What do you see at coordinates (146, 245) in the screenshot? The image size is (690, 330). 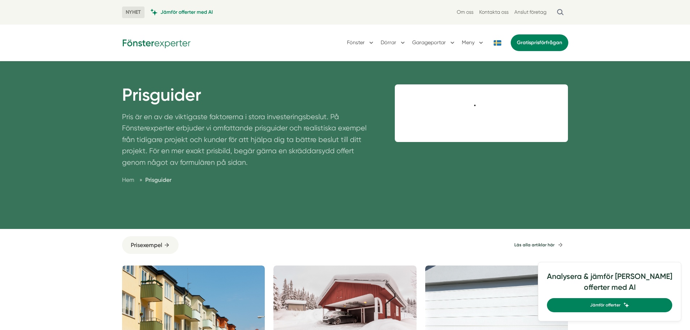 I see `span: Prisexempel` at bounding box center [146, 245].